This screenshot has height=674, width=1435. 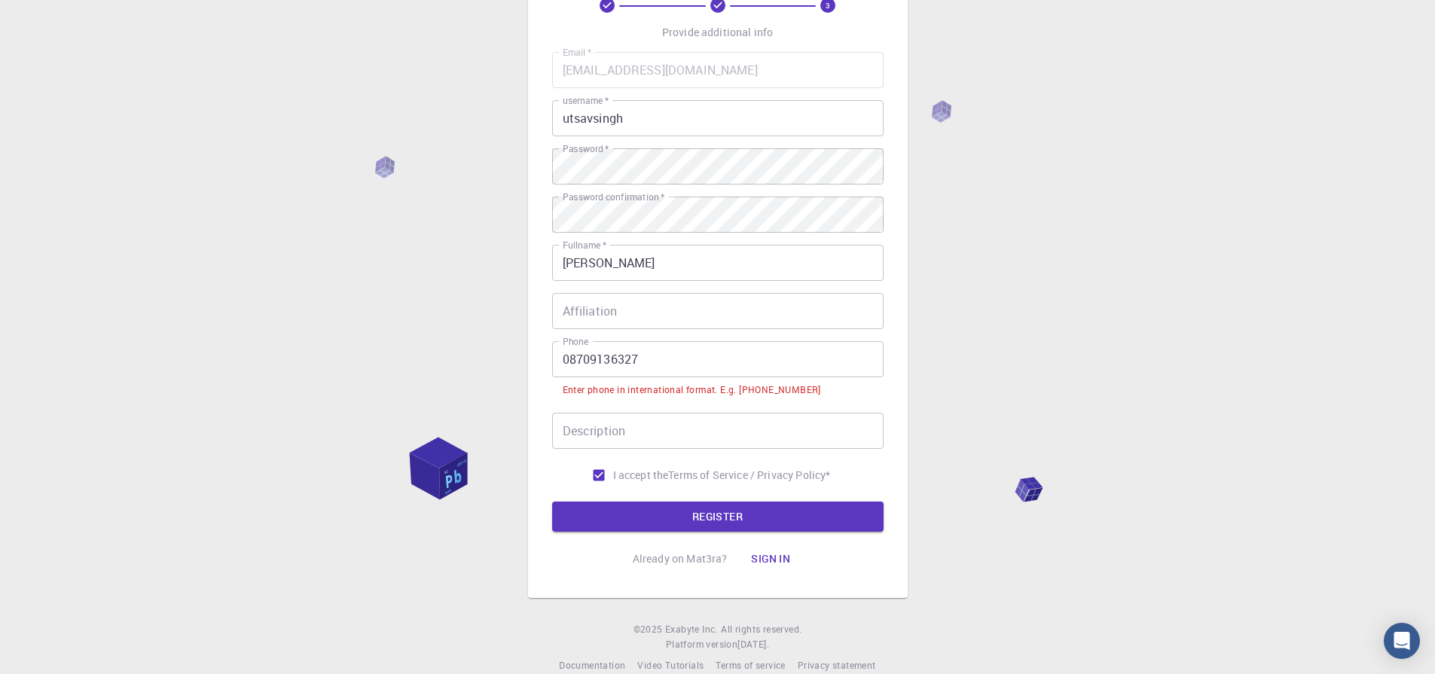 I want to click on span: Terms of service, so click(x=751, y=665).